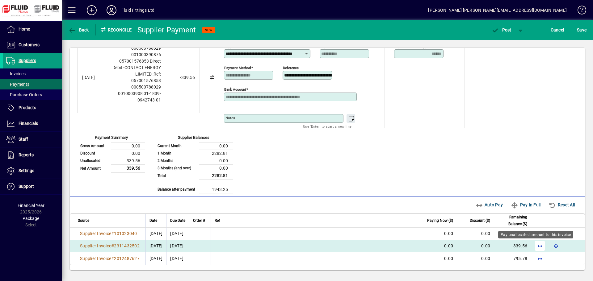  I want to click on span: Package, so click(31, 219).